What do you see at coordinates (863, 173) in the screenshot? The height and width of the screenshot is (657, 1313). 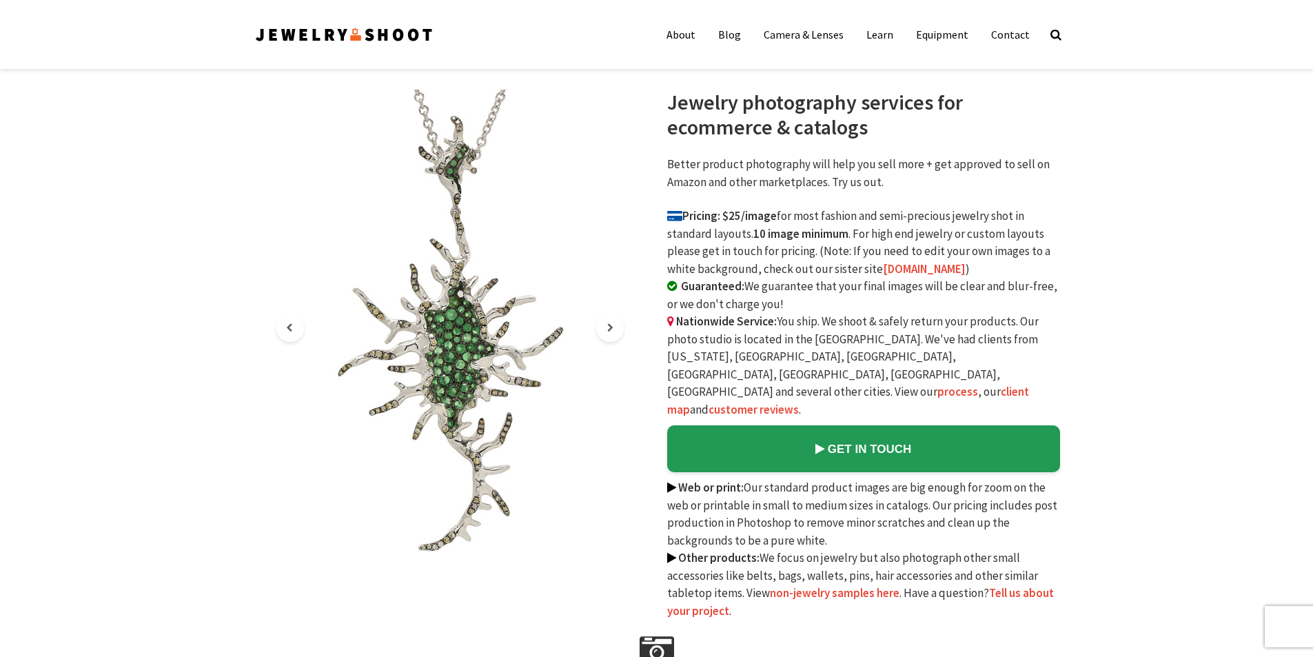 I see `p: Better product photography will help you sell more + get approved to sell on Amazon and other mar...` at bounding box center [863, 173].